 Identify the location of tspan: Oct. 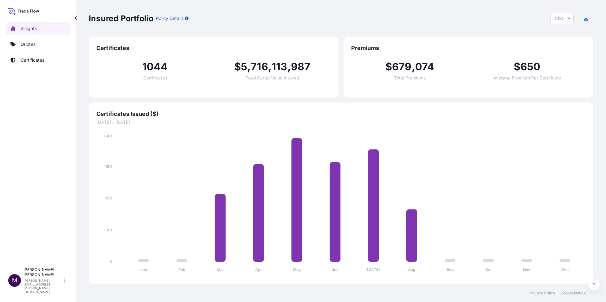
(489, 270).